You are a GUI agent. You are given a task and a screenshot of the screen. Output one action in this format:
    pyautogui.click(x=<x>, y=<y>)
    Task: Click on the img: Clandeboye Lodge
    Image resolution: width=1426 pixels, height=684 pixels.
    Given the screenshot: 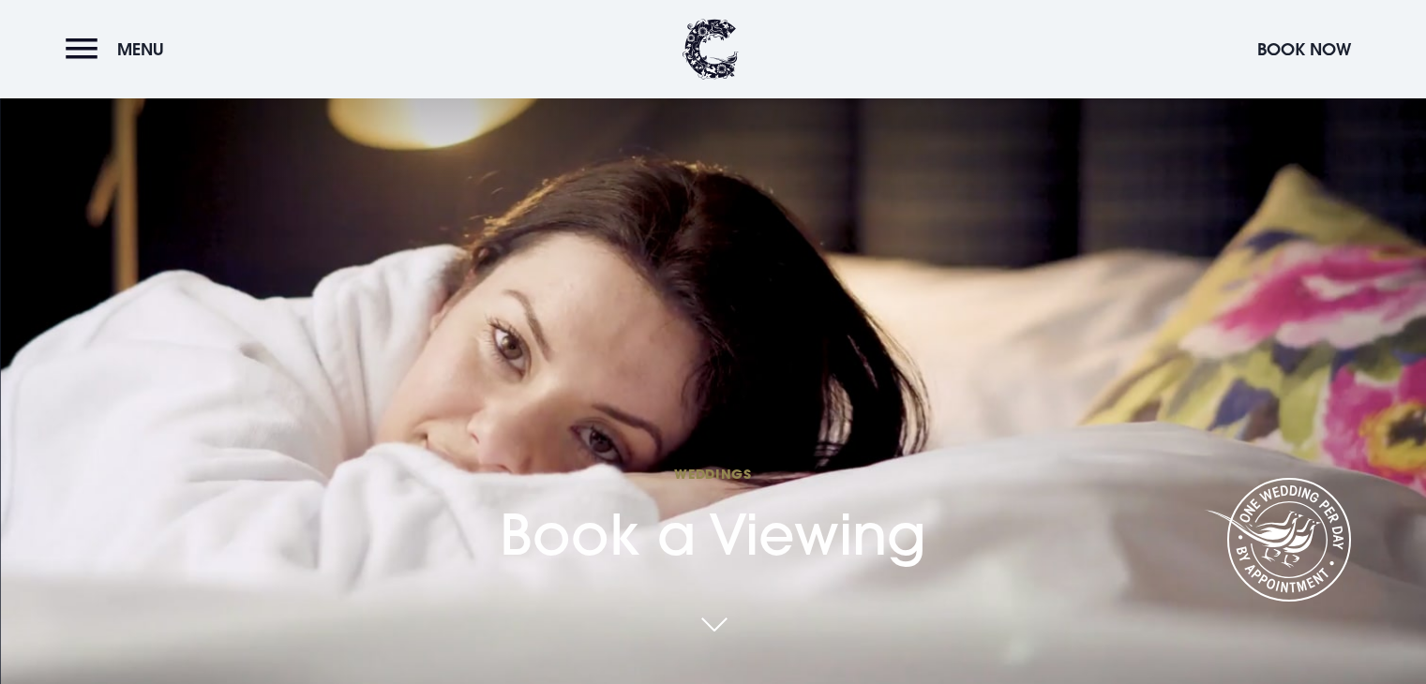 What is the action you would take?
    pyautogui.click(x=711, y=49)
    